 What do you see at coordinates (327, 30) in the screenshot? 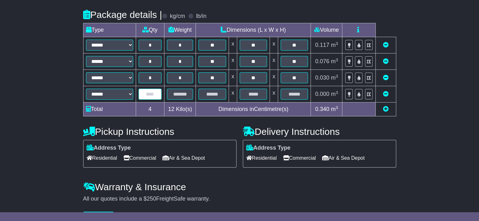
I see `td: Volume` at bounding box center [327, 30].